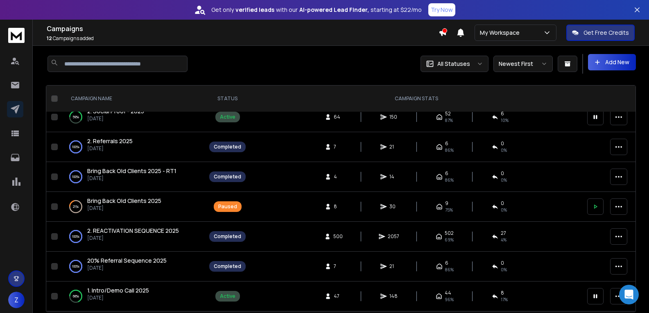 This screenshot has width=649, height=313. I want to click on span: Bring Back Old Clients 2025 - RT1, so click(132, 171).